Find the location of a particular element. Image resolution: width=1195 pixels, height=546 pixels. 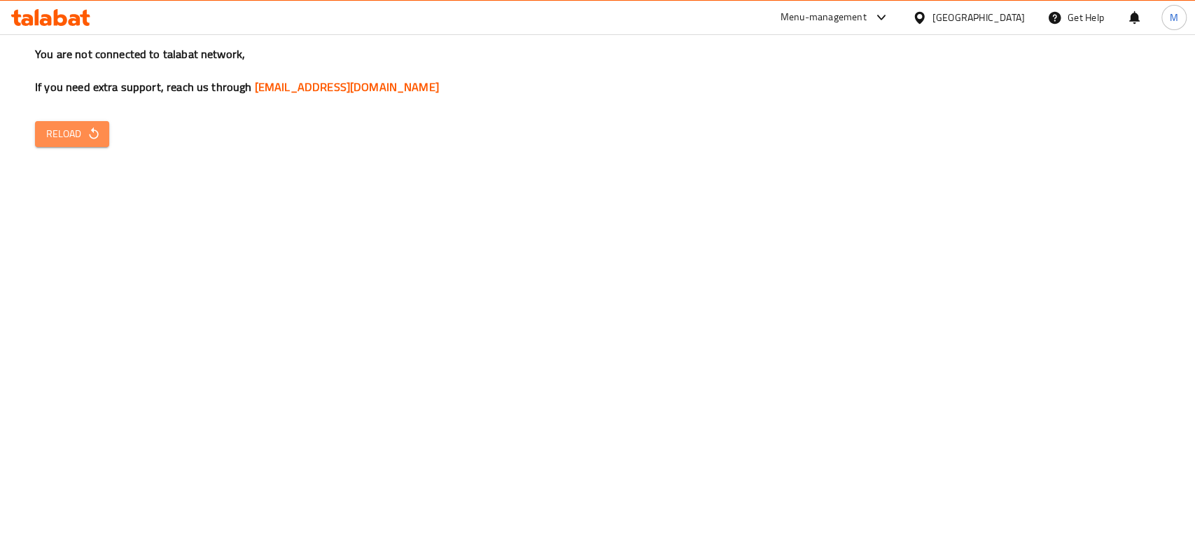

span: M is located at coordinates (1174, 17).